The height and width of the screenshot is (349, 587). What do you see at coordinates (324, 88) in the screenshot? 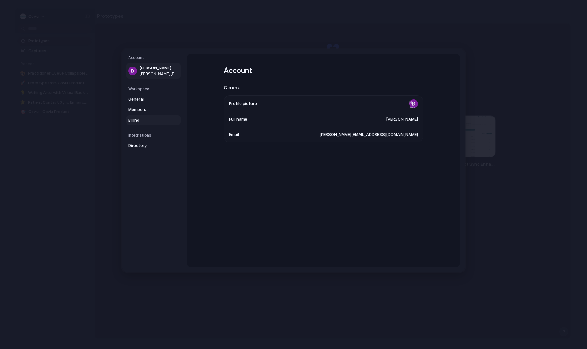
I see `h2: General` at bounding box center [324, 88].